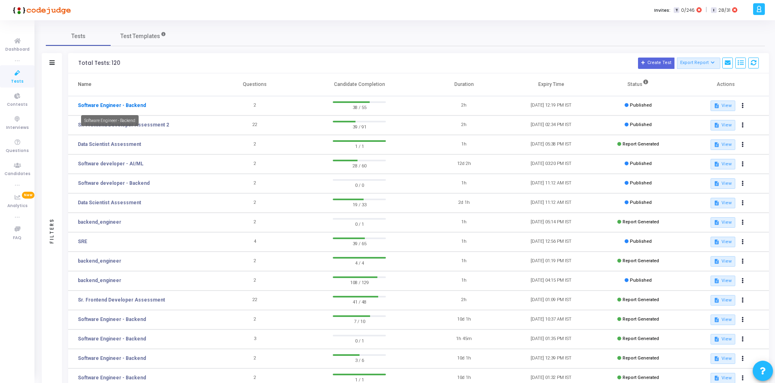 This screenshot has width=775, height=383. Describe the element at coordinates (255, 300) in the screenshot. I see `td: 22` at that location.